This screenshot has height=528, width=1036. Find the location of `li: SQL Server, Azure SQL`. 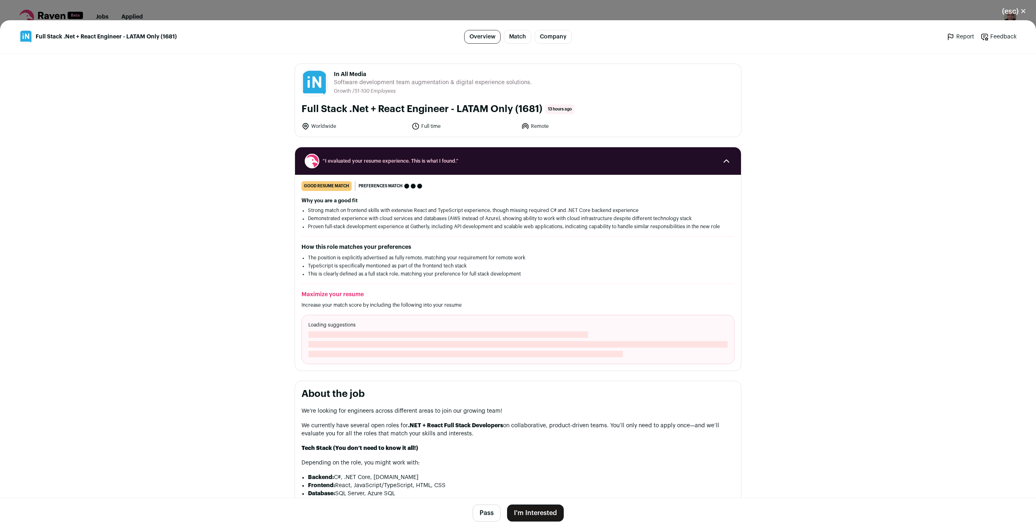

li: SQL Server, Azure SQL is located at coordinates (521, 494).